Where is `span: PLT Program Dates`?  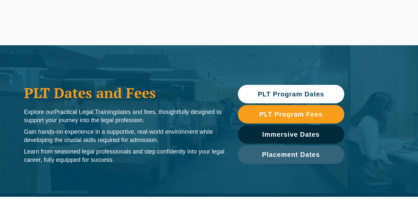
span: PLT Program Dates is located at coordinates (291, 94).